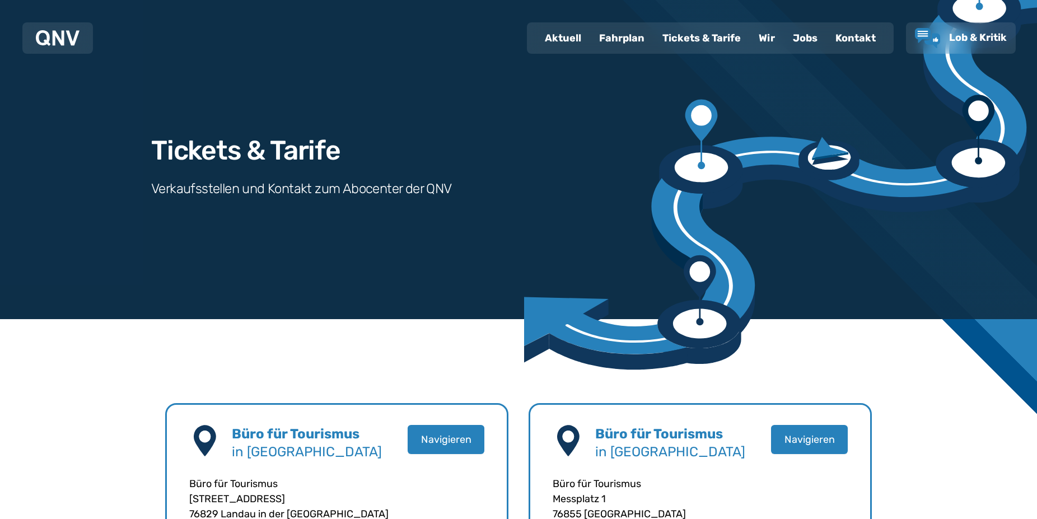 This screenshot has width=1037, height=519. What do you see at coordinates (855, 38) in the screenshot?
I see `div: Kontakt` at bounding box center [855, 38].